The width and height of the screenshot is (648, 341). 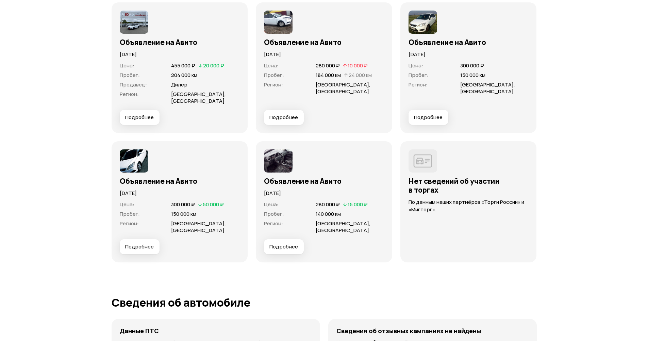 What do you see at coordinates (133, 84) in the screenshot?
I see `span: Продавец :` at bounding box center [133, 84].